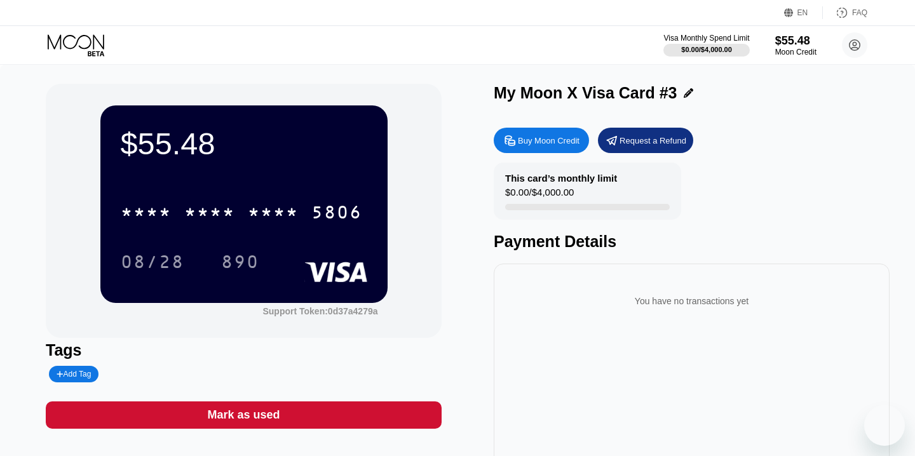 This screenshot has height=456, width=915. What do you see at coordinates (796, 52) in the screenshot?
I see `div: Moon Credit` at bounding box center [796, 52].